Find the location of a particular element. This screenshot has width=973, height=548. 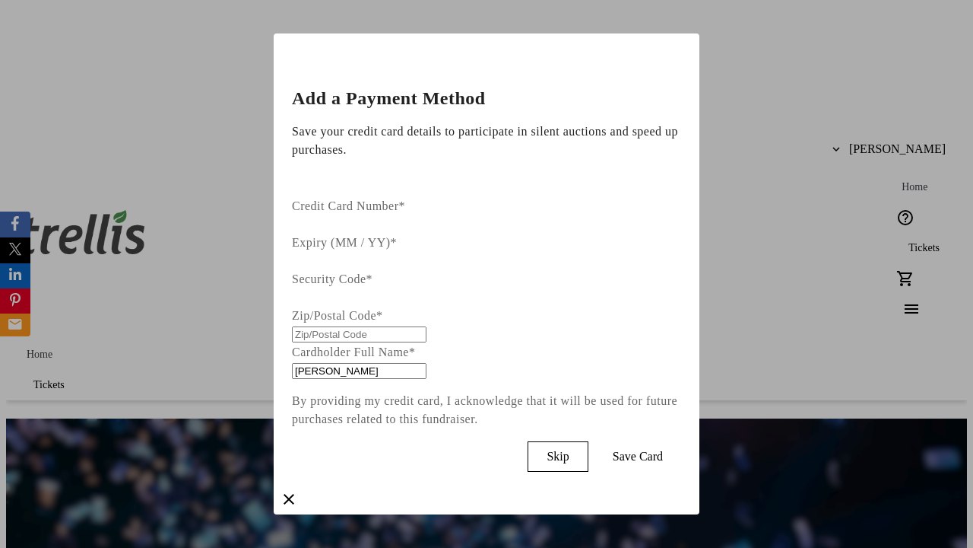

label: Security Code* is located at coordinates (332, 278).